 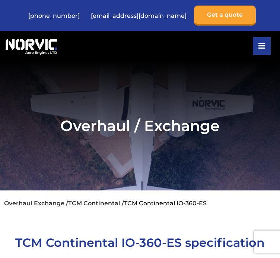 I want to click on img: Norvic Aero Engines logo, so click(x=31, y=46).